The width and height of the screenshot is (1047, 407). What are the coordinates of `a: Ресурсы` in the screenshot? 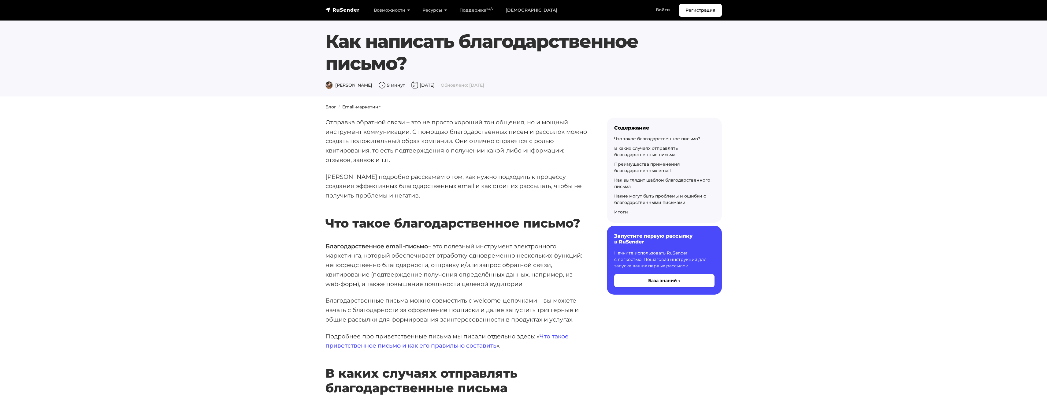 It's located at (435, 10).